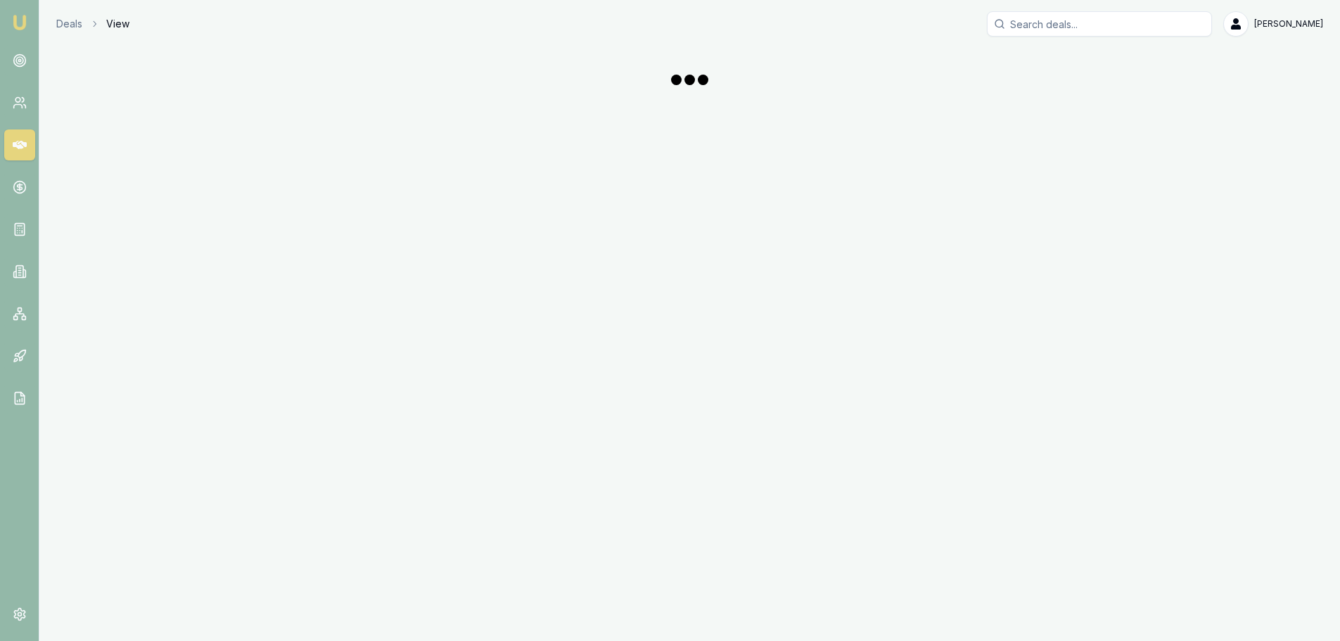 The width and height of the screenshot is (1340, 641). Describe the element at coordinates (1100, 24) in the screenshot. I see `input: Search deals` at that location.